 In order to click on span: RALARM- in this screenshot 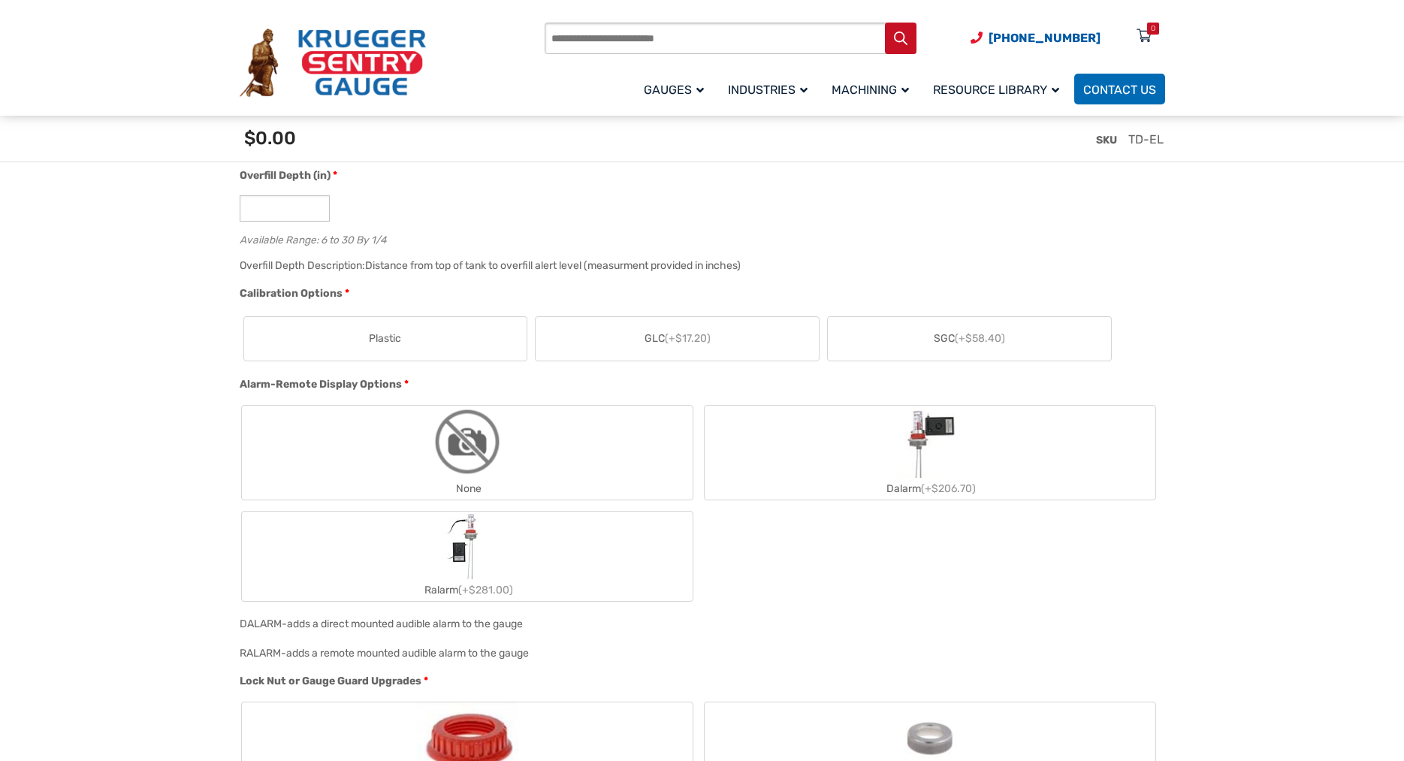, I will do `click(263, 653)`.